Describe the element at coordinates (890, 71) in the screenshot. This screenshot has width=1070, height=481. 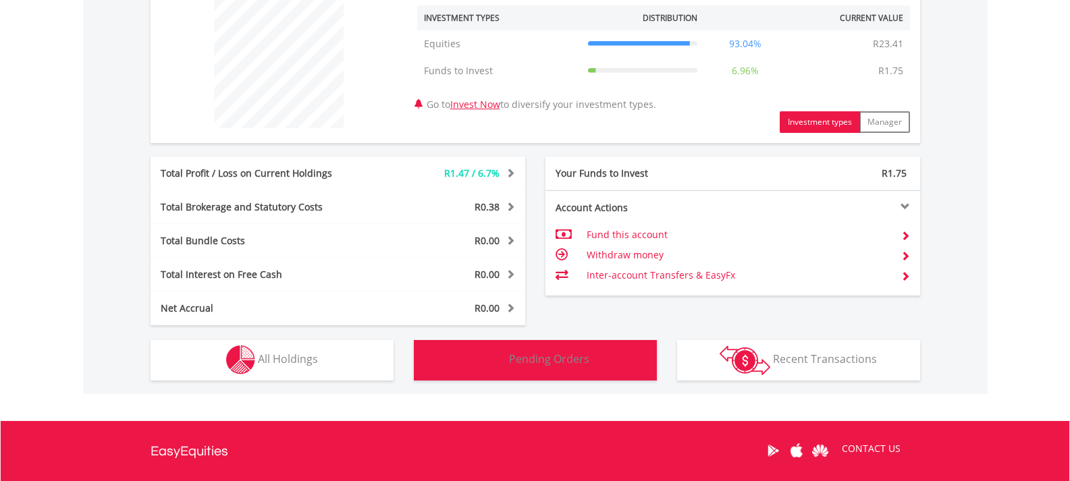
I see `td: R1.75` at that location.